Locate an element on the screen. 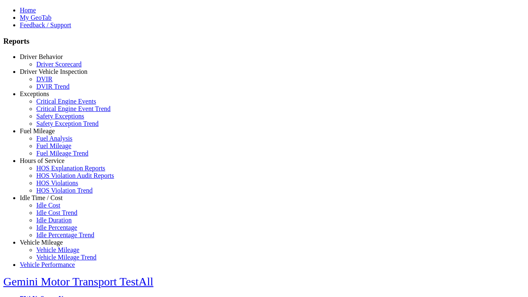  a: Idle Percentage is located at coordinates (57, 227).